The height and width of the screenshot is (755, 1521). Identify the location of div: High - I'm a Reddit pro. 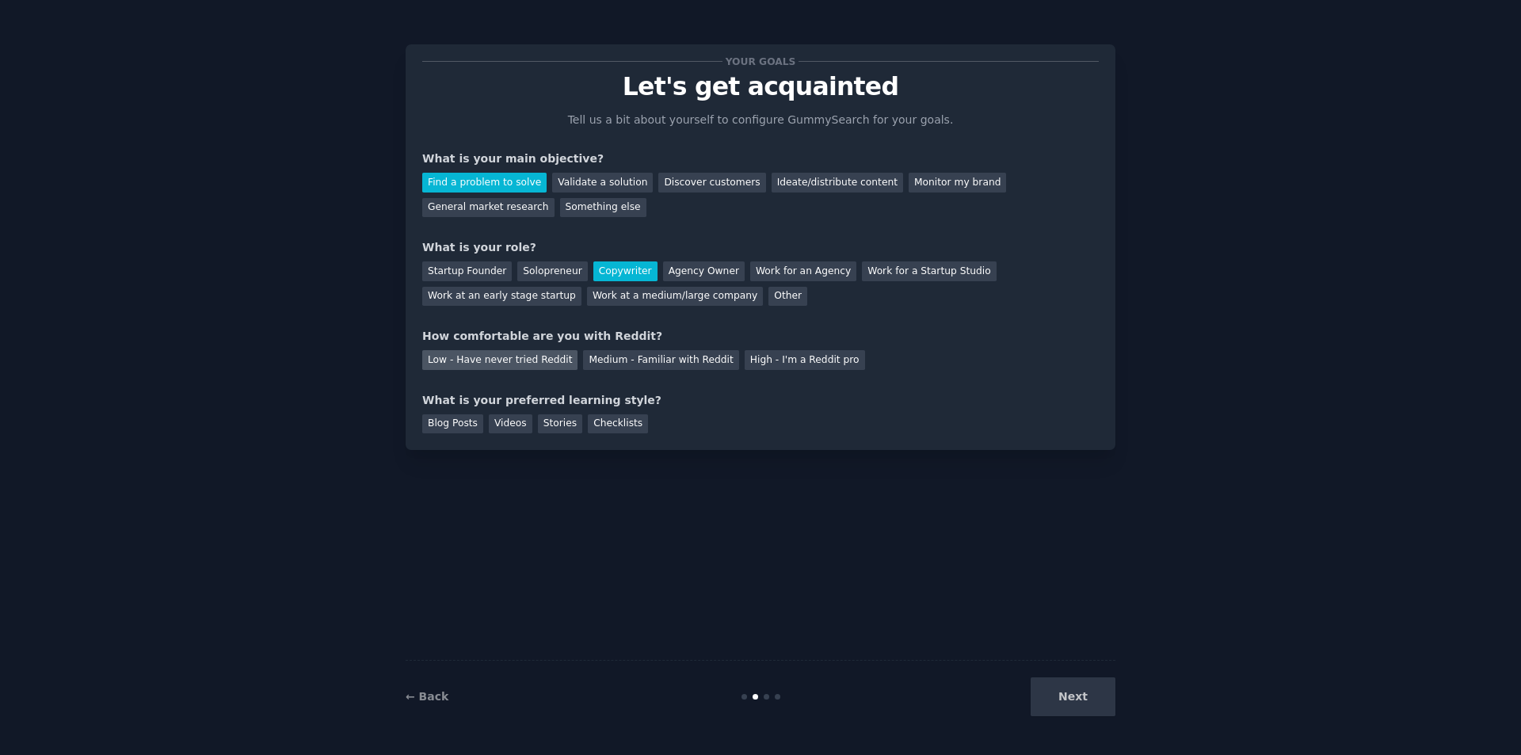
(805, 360).